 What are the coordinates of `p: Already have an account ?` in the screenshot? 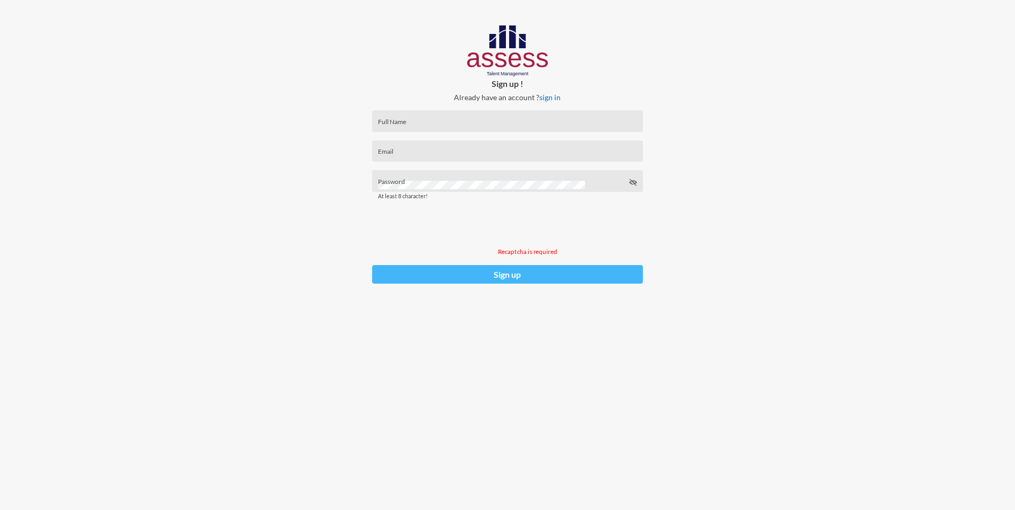 It's located at (507, 97).